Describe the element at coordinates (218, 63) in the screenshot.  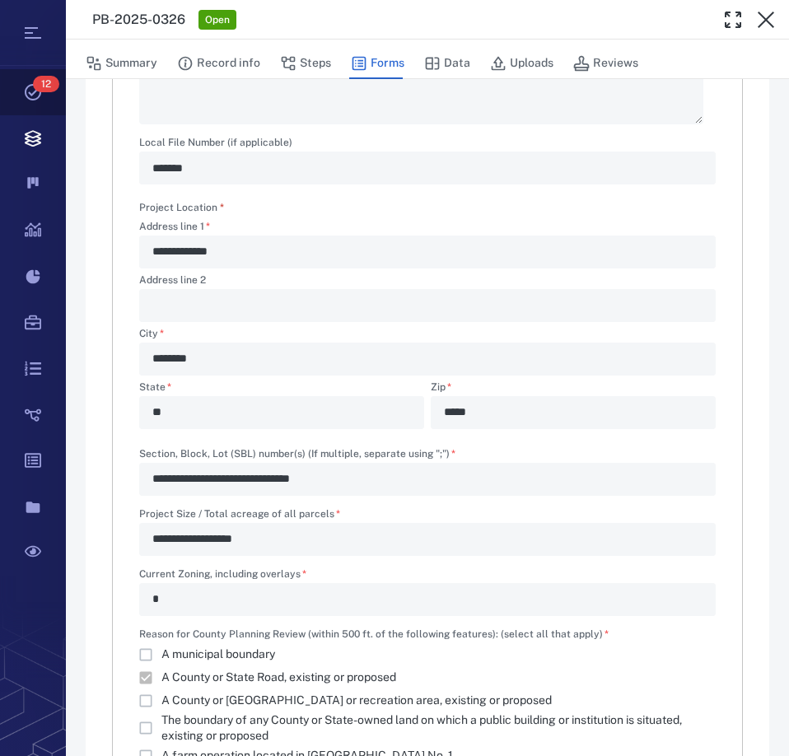
I see `button: Record info` at that location.